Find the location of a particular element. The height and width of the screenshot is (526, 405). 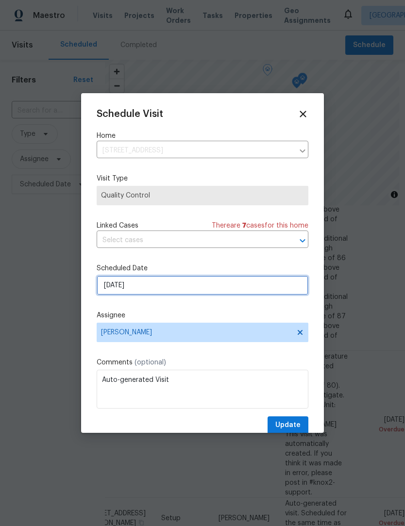

input: Select cases is located at coordinates (189, 240).